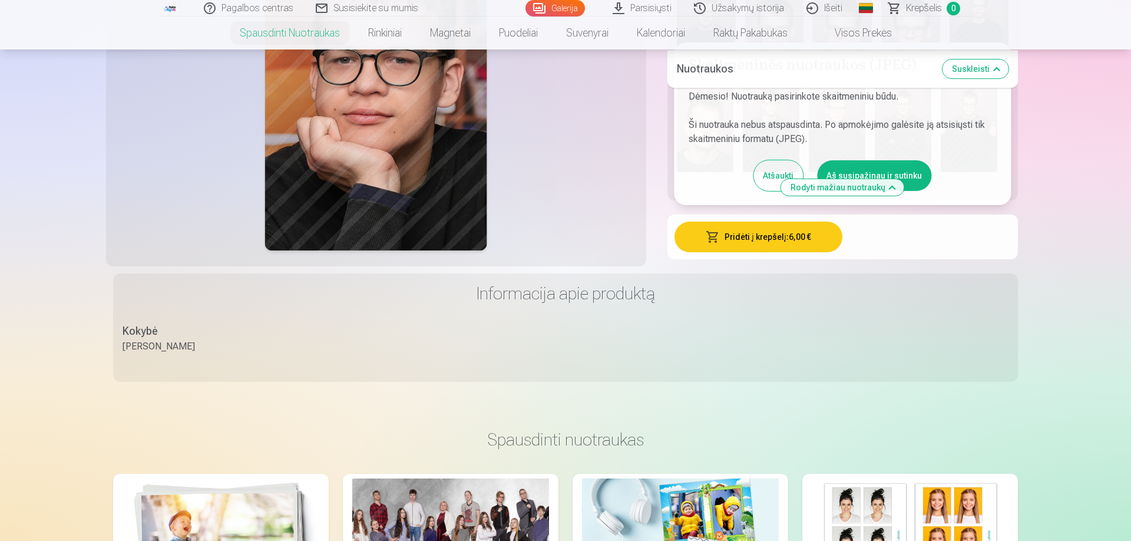 The height and width of the screenshot is (541, 1131). What do you see at coordinates (759, 237) in the screenshot?
I see `button: Pridėti į krepšelį:6,00 €` at bounding box center [759, 237].